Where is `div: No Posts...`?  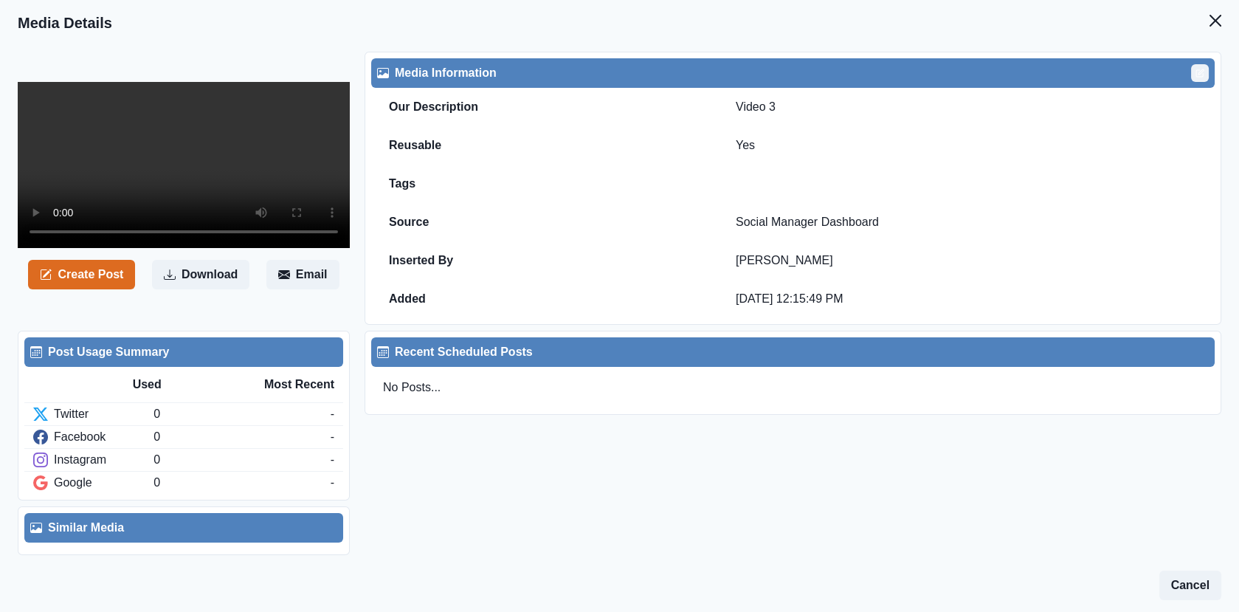
div: No Posts... is located at coordinates (793, 388).